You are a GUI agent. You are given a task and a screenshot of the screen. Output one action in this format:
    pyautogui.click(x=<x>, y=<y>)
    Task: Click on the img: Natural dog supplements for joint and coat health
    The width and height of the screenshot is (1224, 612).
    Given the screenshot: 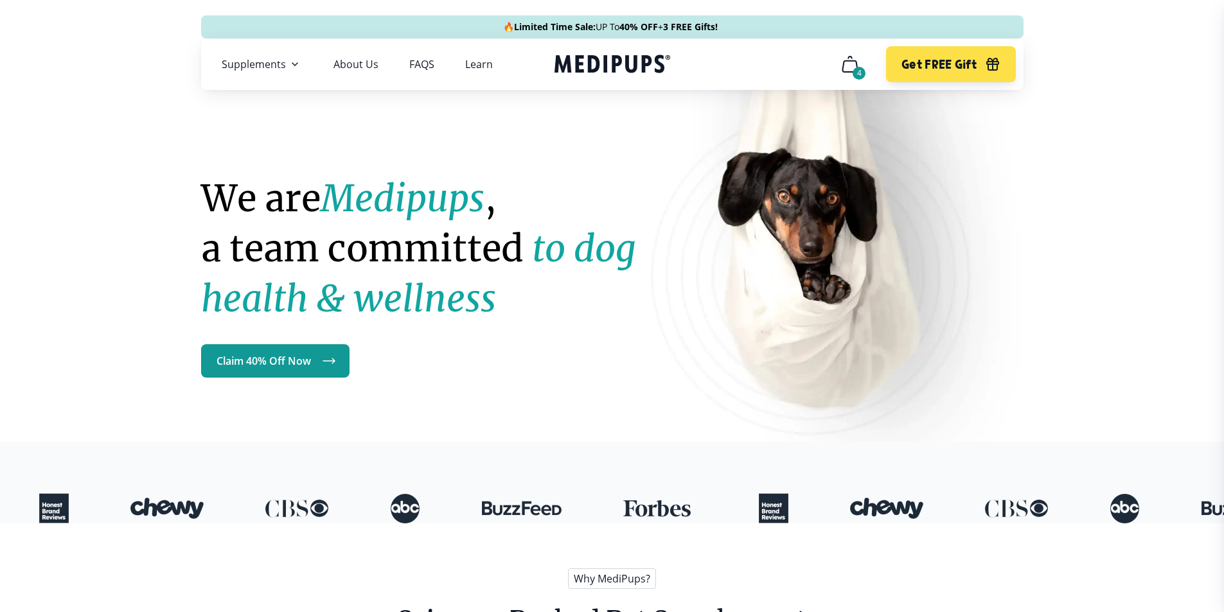 What is the action you would take?
    pyautogui.click(x=843, y=256)
    